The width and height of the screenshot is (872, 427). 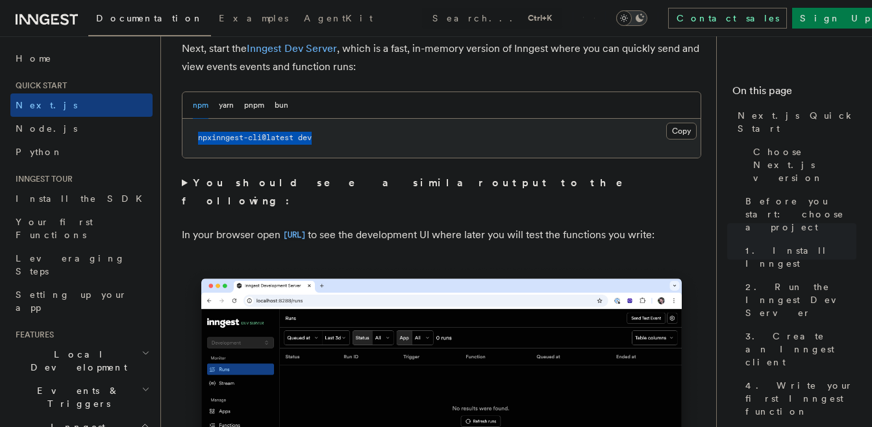 What do you see at coordinates (801, 399) in the screenshot?
I see `span: 4. Write your first Inngest function` at bounding box center [801, 399].